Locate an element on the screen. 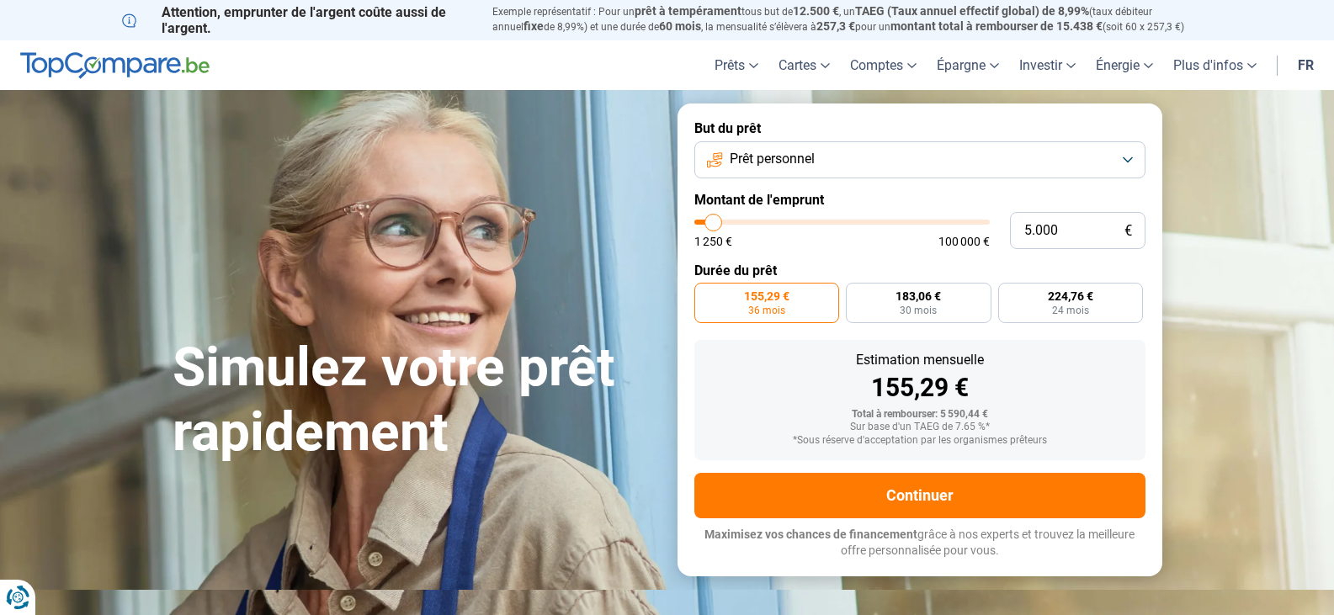 The height and width of the screenshot is (615, 1334). img: TopCompare is located at coordinates (114, 66).